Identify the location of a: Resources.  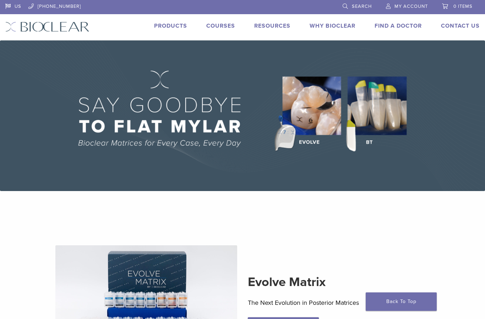
(272, 26).